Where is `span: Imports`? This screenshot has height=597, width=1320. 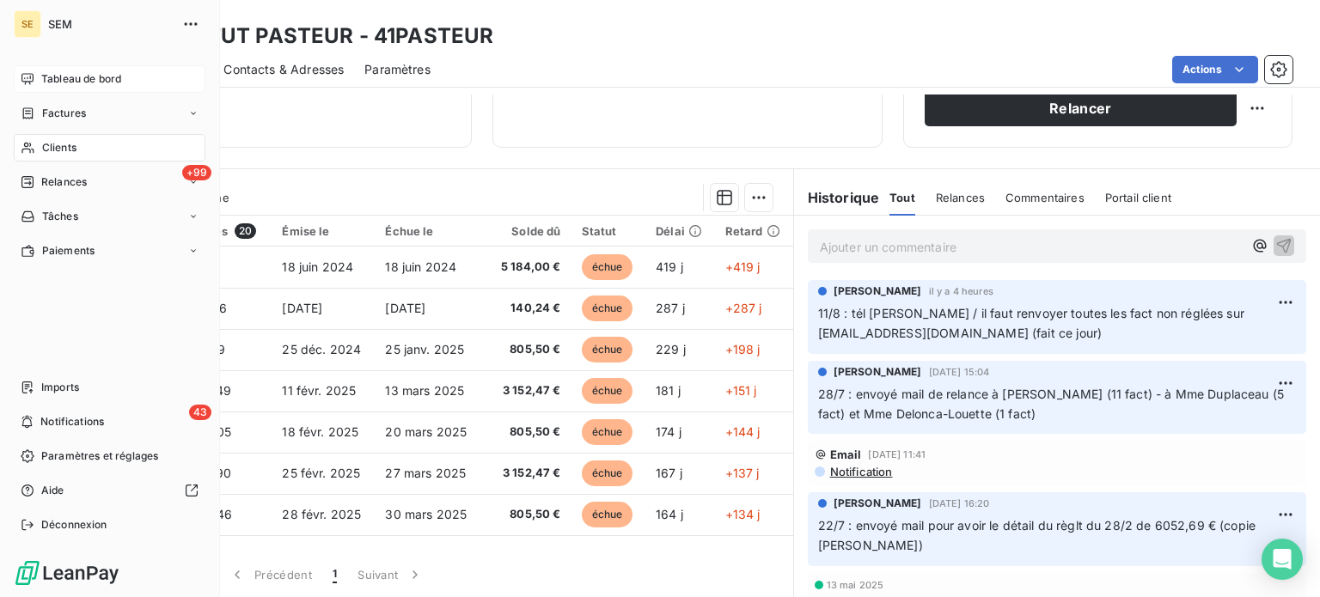
span: Imports is located at coordinates (60, 388).